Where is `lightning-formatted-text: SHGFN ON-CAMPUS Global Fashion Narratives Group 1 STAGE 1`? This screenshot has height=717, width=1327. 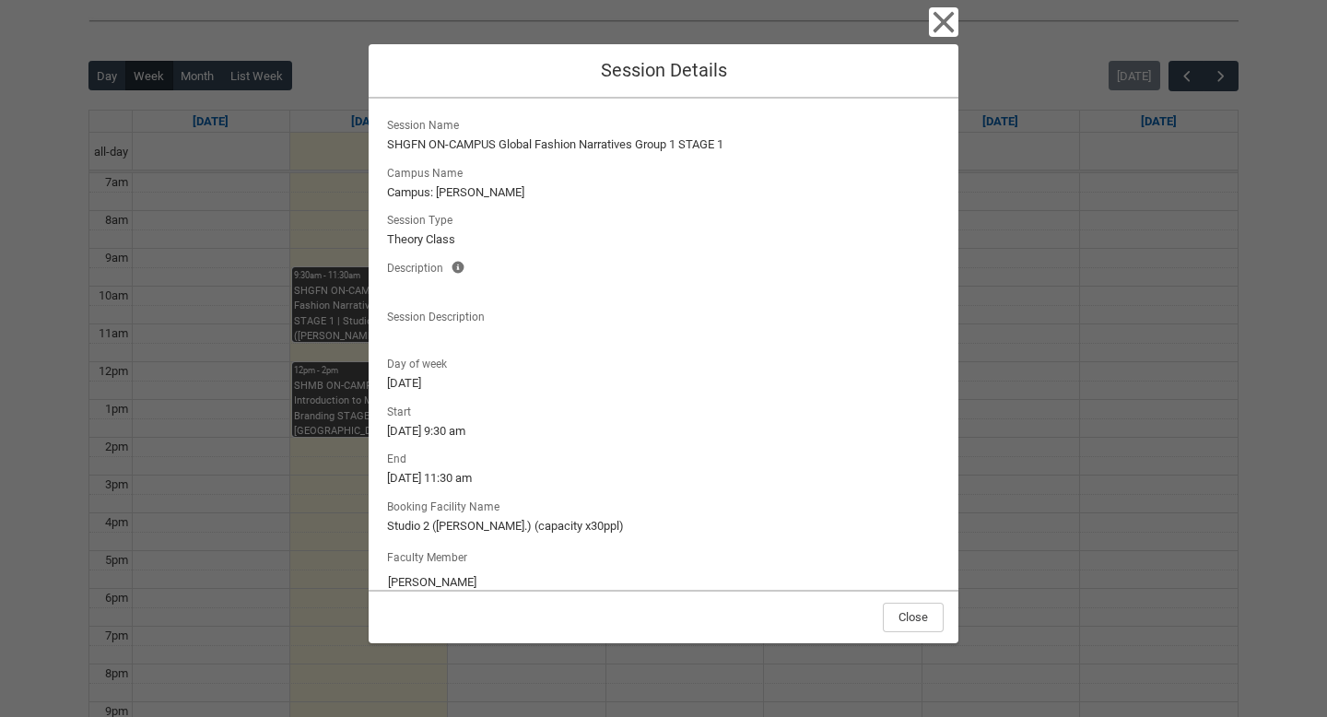
lightning-formatted-text: SHGFN ON-CAMPUS Global Fashion Narratives Group 1 STAGE 1 is located at coordinates (664, 145).